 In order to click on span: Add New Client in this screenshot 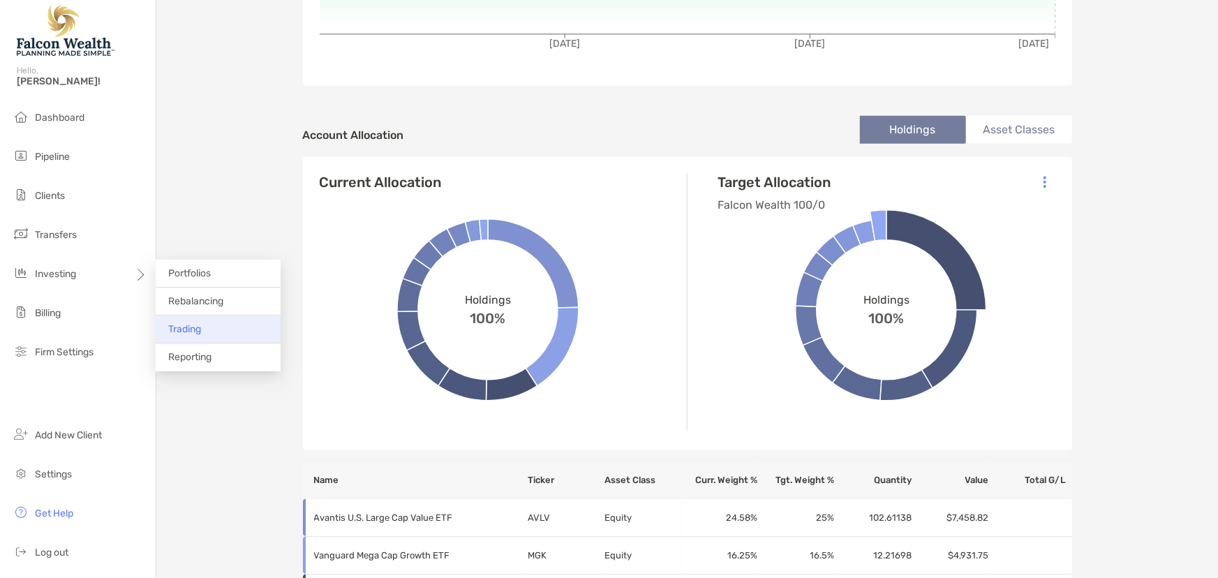, I will do `click(68, 435)`.